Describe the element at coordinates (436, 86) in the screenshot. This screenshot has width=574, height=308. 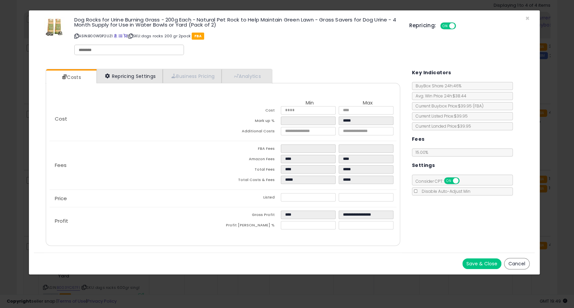
I see `span: BuyBox Share 24h: 46%` at that location.